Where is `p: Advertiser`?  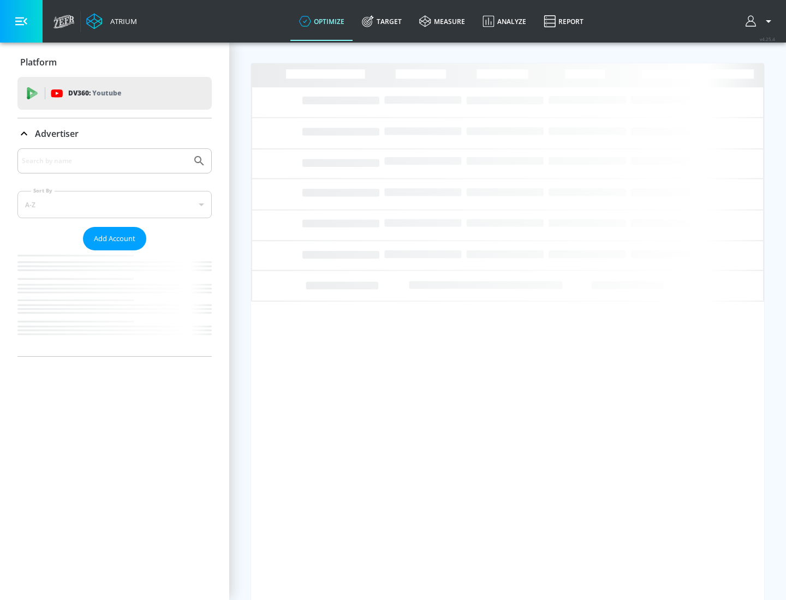 p: Advertiser is located at coordinates (57, 134).